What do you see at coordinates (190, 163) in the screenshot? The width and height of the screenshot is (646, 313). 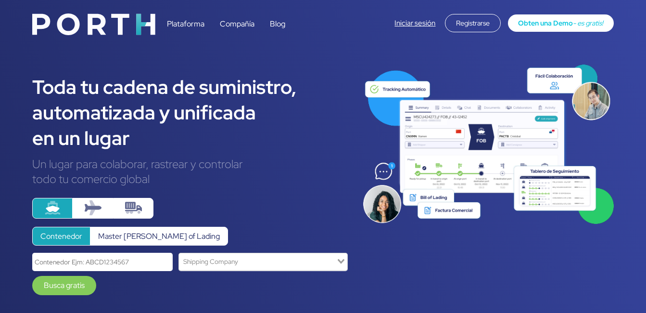 I see `div: Un lugar para colaborar, rastrear y controlar` at bounding box center [190, 163].